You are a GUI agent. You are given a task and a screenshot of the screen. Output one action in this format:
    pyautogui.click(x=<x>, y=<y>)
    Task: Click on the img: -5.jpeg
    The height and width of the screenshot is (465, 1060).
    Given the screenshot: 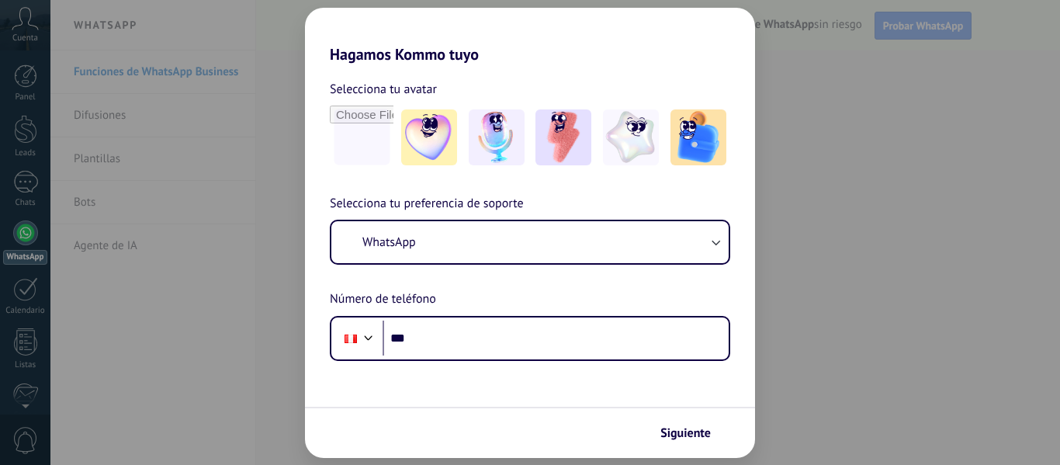 What is the action you would take?
    pyautogui.click(x=699, y=137)
    